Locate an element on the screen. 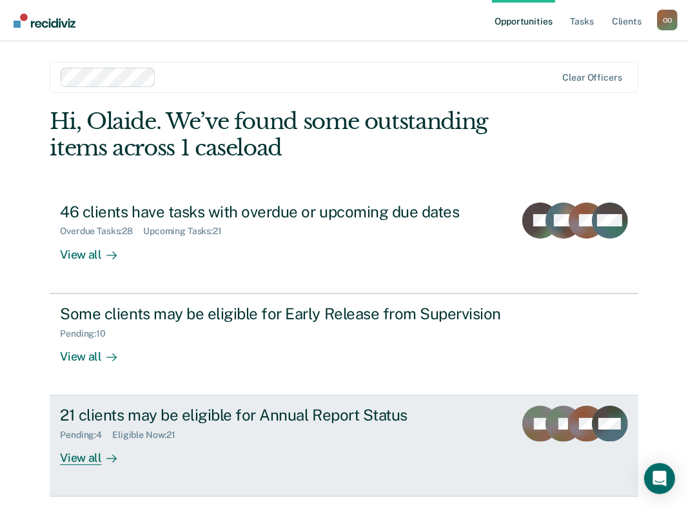 The image size is (688, 507). div: Some clients may be eligible for Early Release from Supervision is located at coordinates (286, 313).